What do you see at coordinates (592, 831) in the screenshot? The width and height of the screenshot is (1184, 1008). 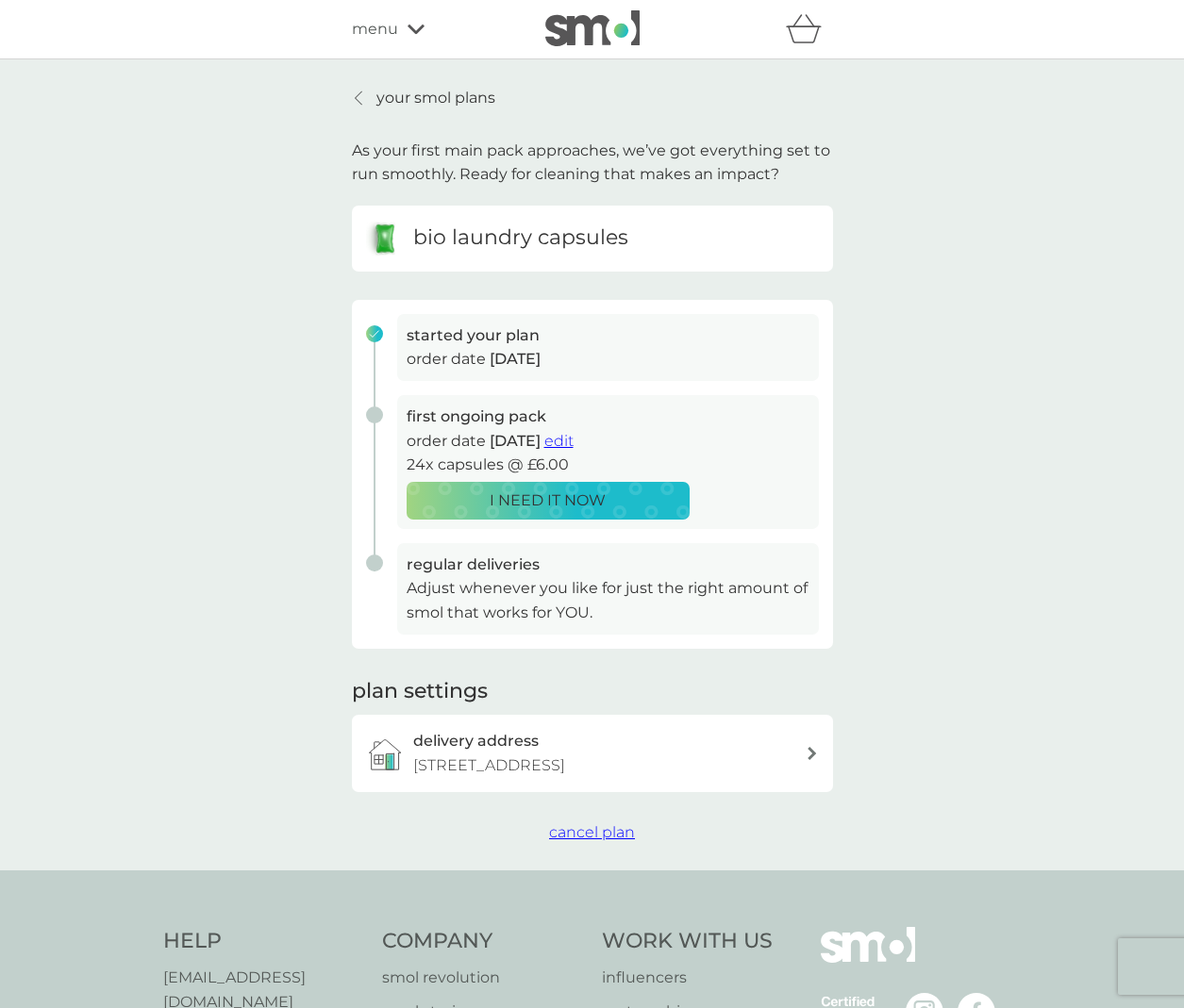 I see `span: cancel plan` at bounding box center [592, 831].